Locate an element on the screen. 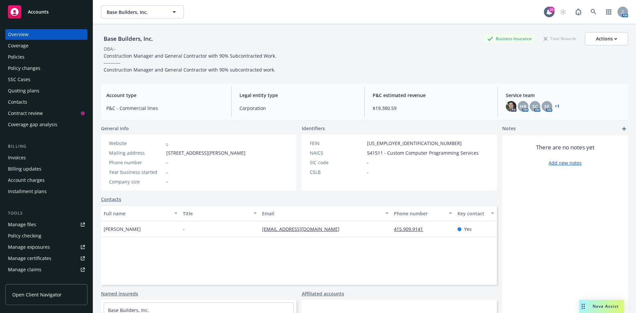 The height and width of the screenshot is (313, 636). div: Billing updates is located at coordinates (25, 169).